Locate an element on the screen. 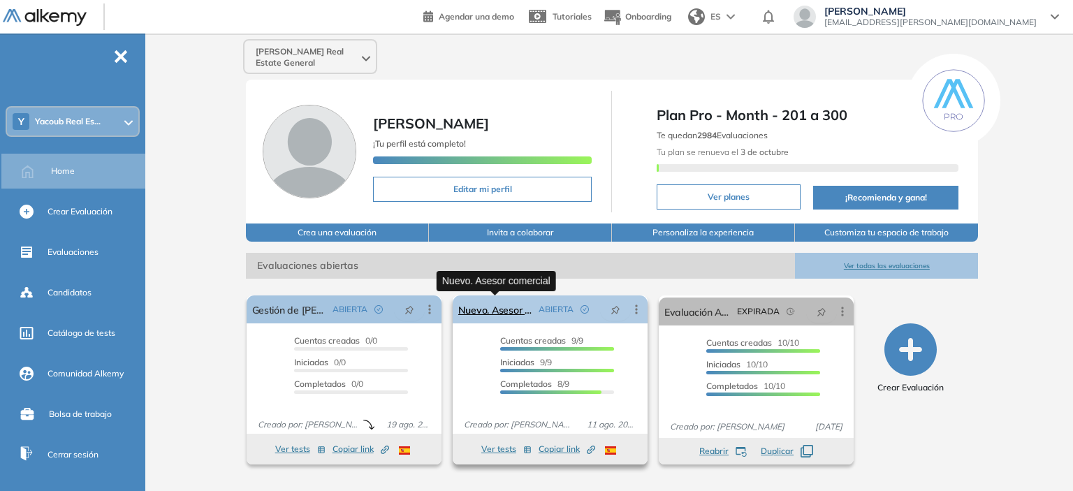 The height and width of the screenshot is (491, 1073). a: Evaluación Asesor Comercial is located at coordinates (698, 312).